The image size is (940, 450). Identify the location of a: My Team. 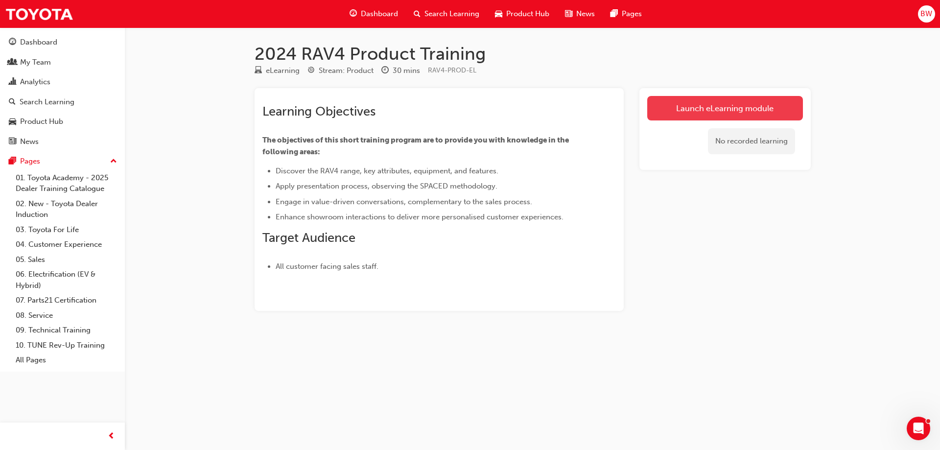
(62, 62).